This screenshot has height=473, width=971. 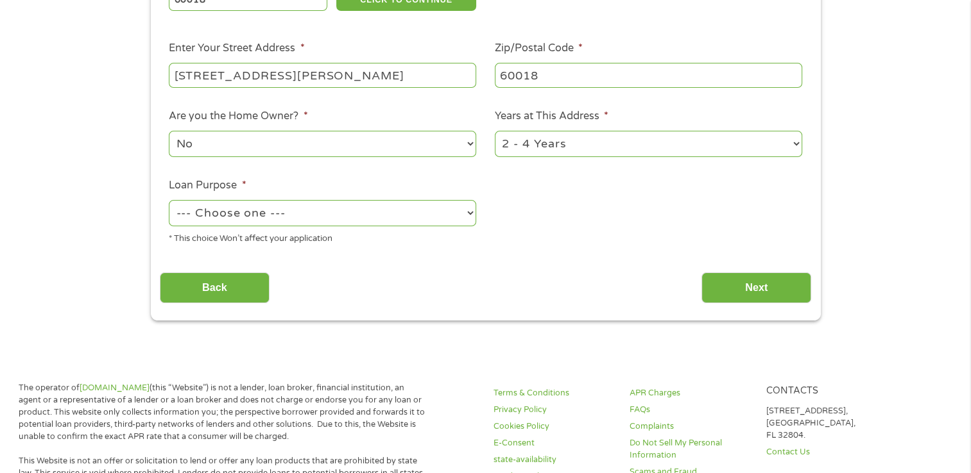 What do you see at coordinates (554, 443) in the screenshot?
I see `a: E-Consent` at bounding box center [554, 443].